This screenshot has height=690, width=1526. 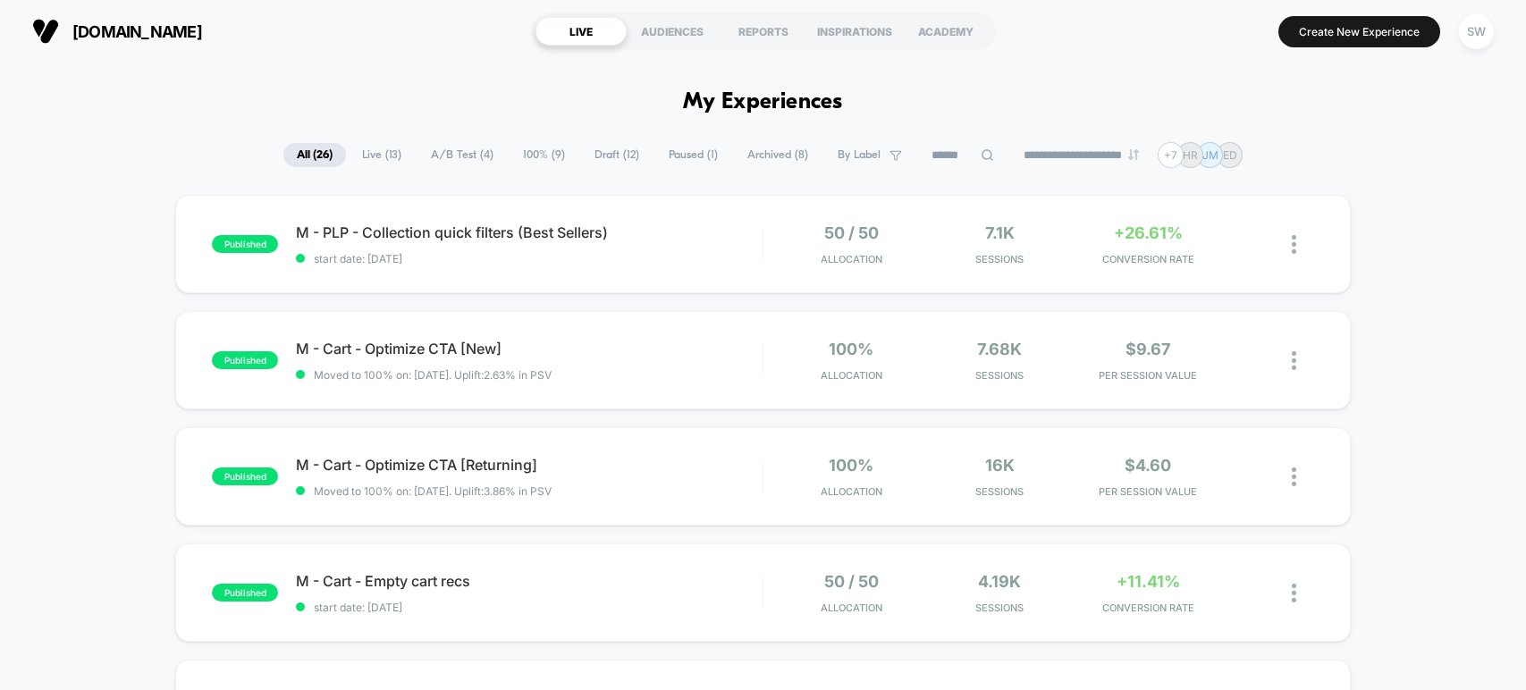 I want to click on div: SW, so click(x=1476, y=31).